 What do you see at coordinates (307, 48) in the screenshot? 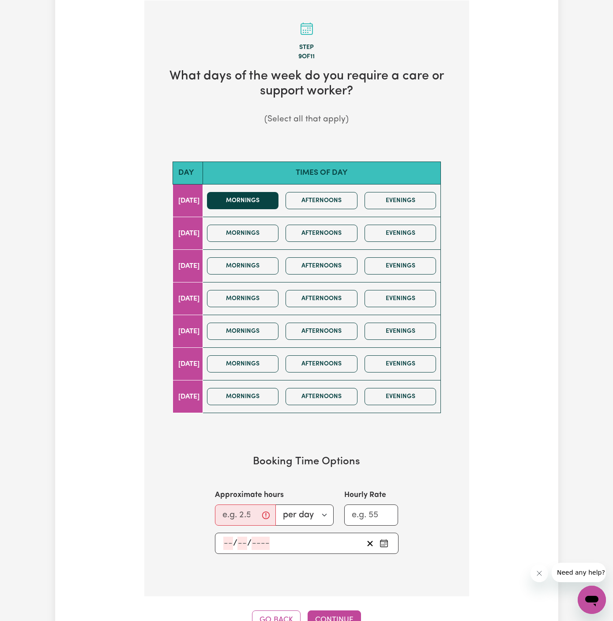
I see `div: Step` at bounding box center [307, 48].